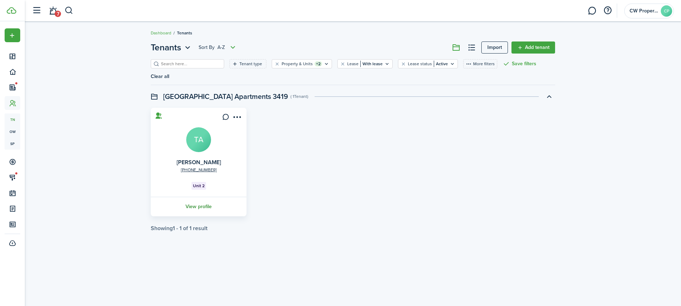 This screenshot has height=306, width=681. I want to click on filter-tag-label: Lease, so click(353, 64).